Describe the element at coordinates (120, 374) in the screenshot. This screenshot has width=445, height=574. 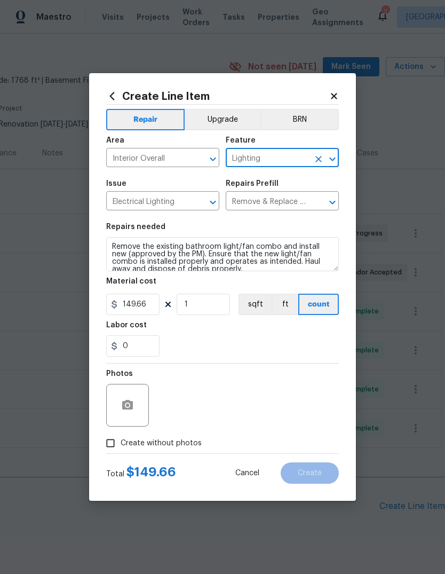
I see `h5: Photos` at that location.